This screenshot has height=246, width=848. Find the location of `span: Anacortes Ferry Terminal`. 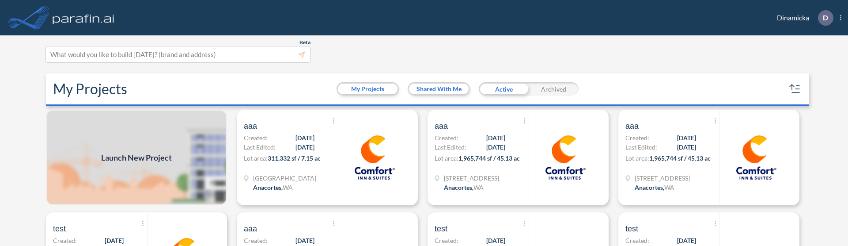

span: Anacortes Ferry Terminal is located at coordinates (284, 178).